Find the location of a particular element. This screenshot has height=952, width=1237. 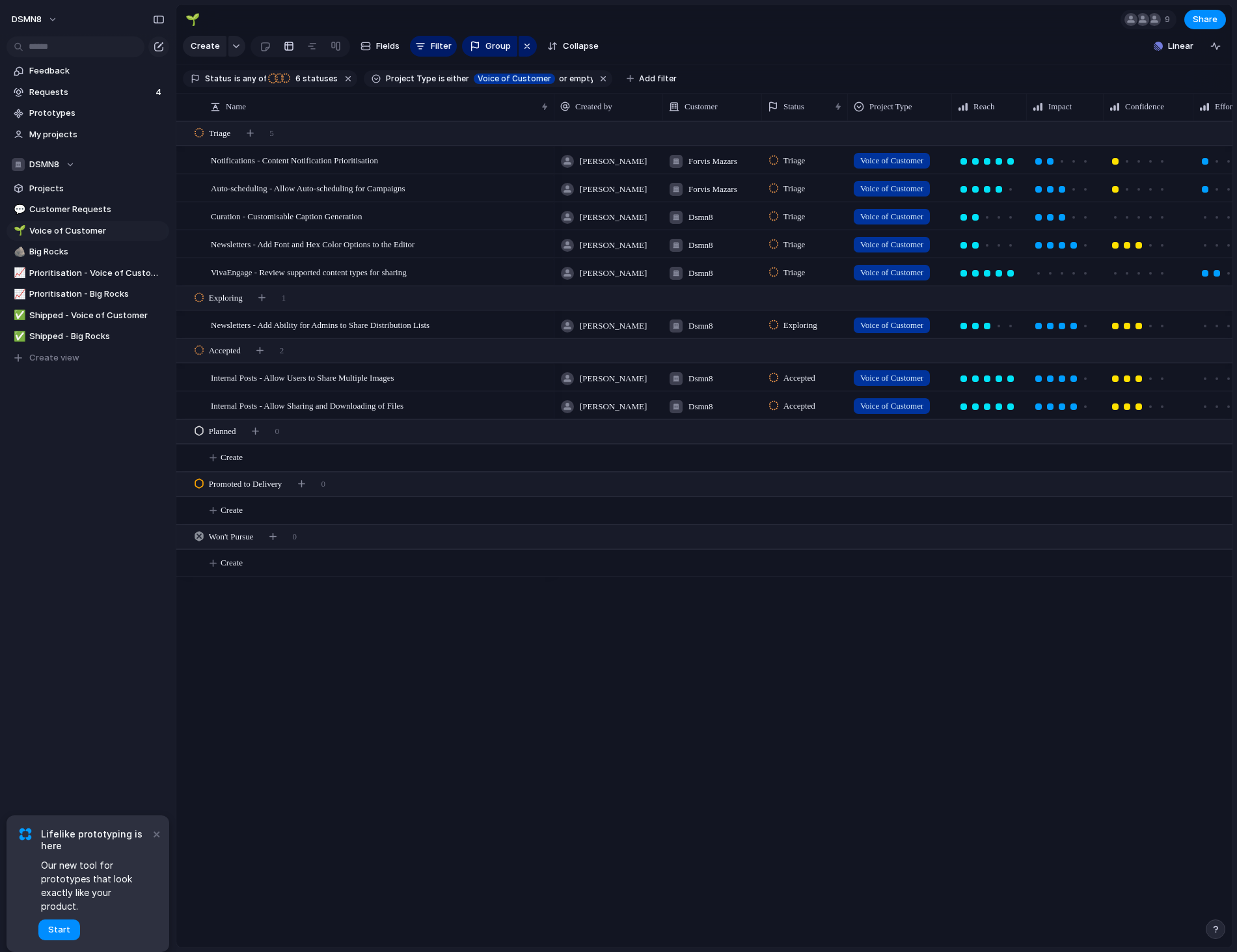

span: Customer Requests is located at coordinates (97, 209).